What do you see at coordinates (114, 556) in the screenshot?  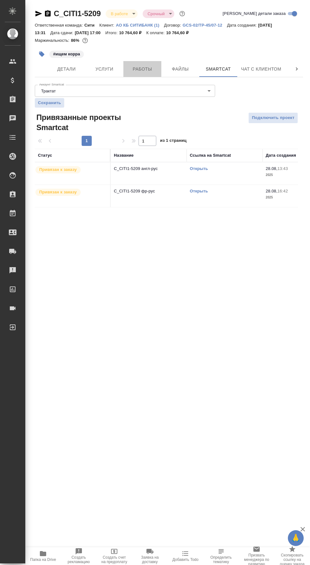 I see `button: Создать счет на предоплату` at bounding box center [114, 556].